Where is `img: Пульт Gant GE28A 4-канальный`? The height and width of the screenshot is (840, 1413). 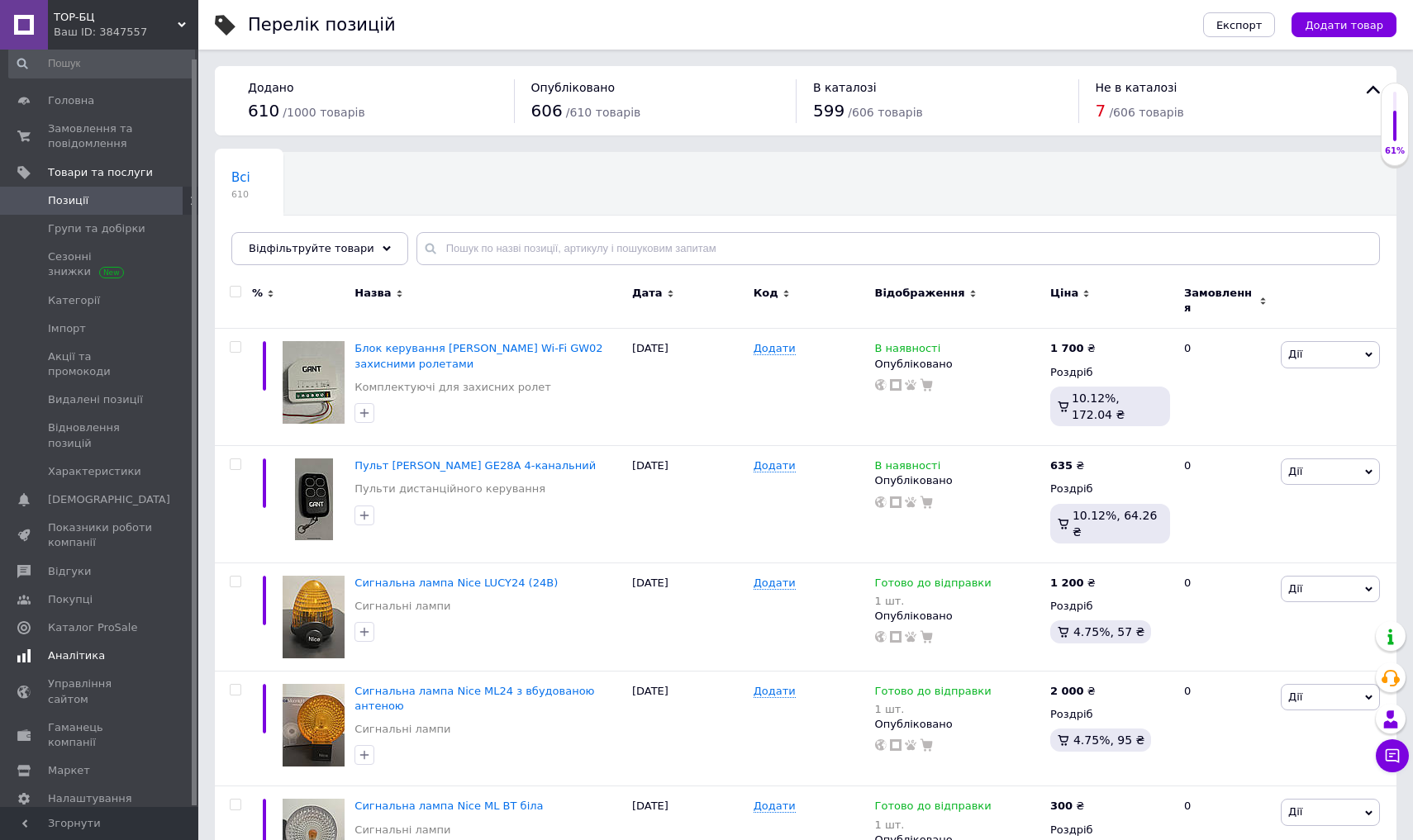 img: Пульт Gant GE28A 4-канальный is located at coordinates (314, 499).